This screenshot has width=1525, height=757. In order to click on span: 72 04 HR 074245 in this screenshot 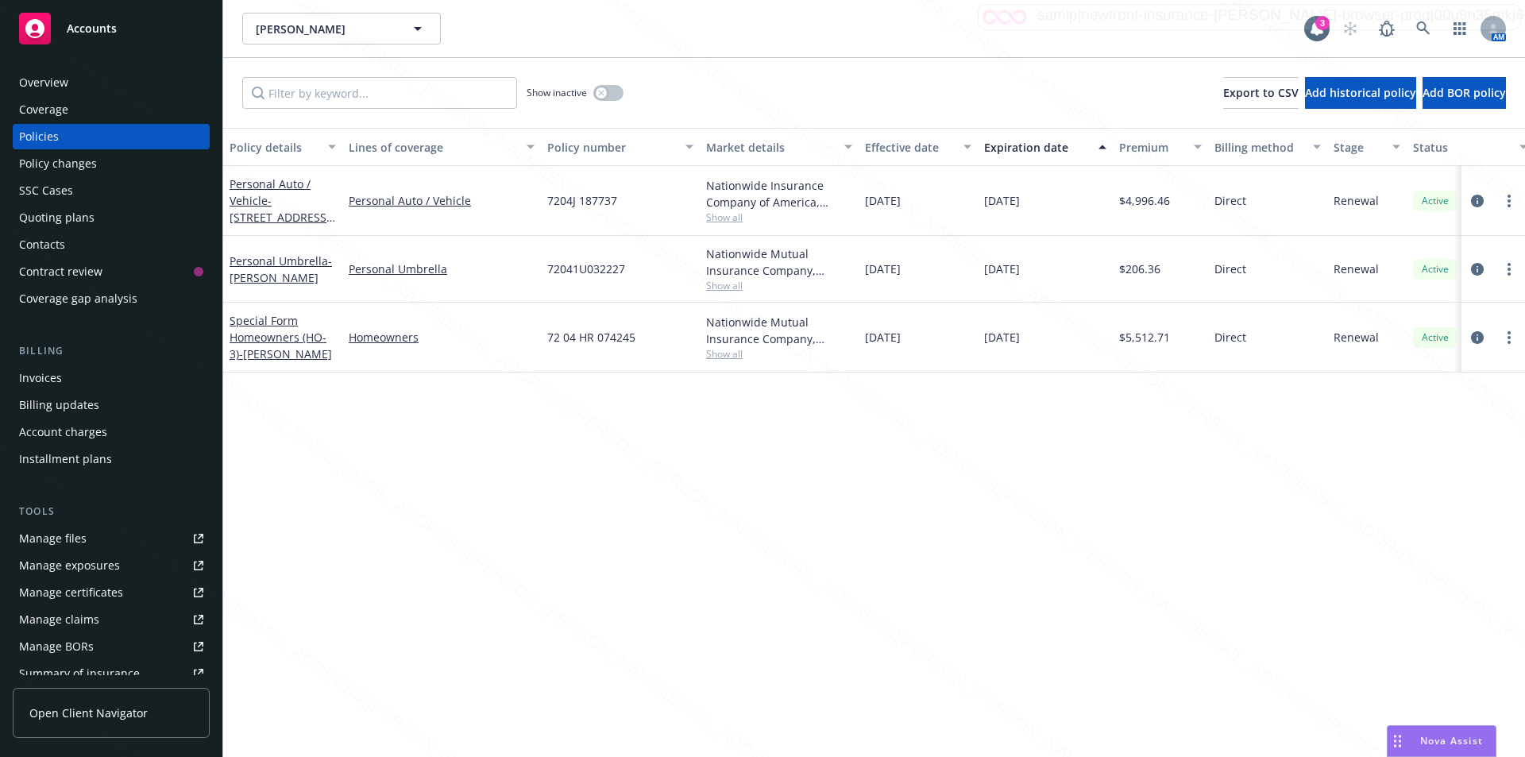, I will do `click(591, 337)`.